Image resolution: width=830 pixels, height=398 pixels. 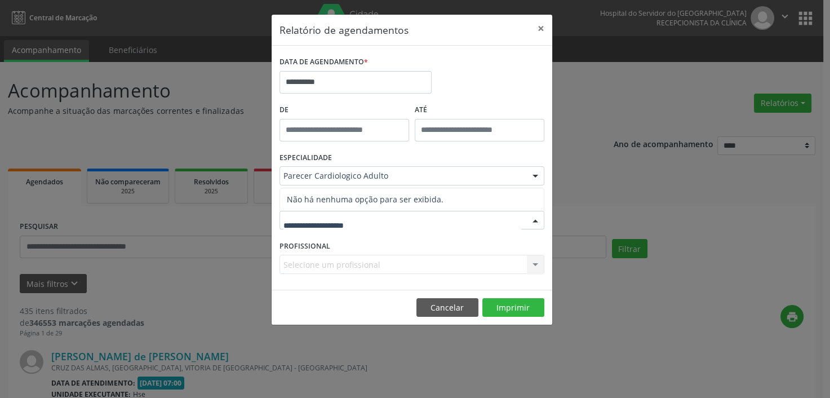 What do you see at coordinates (344, 110) in the screenshot?
I see `label: De` at bounding box center [344, 110].